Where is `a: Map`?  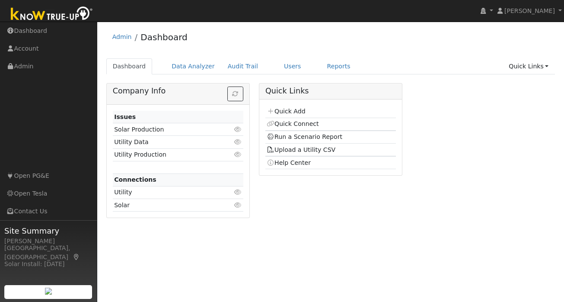
a: Map is located at coordinates (77, 257).